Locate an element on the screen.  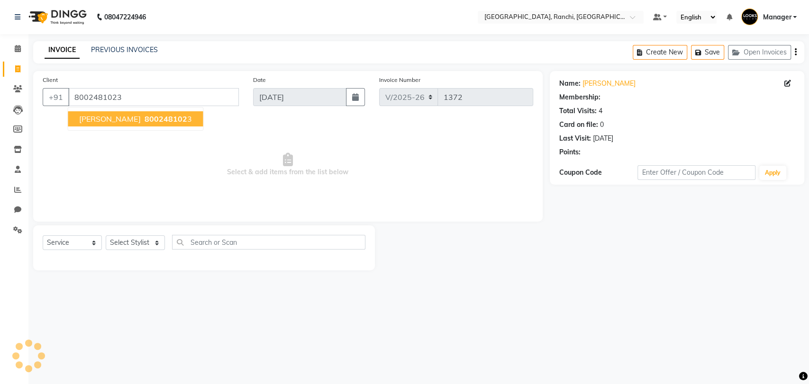
div: Name: is located at coordinates (569, 83).